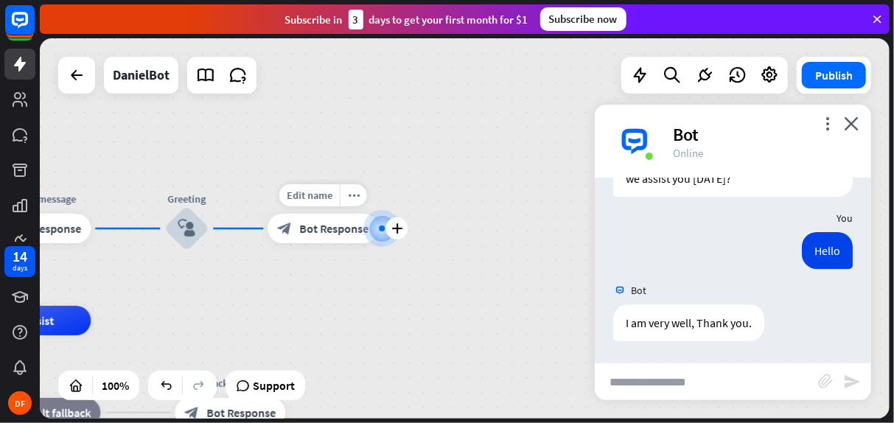 The width and height of the screenshot is (894, 423). What do you see at coordinates (852, 382) in the screenshot?
I see `i: send` at bounding box center [852, 382].